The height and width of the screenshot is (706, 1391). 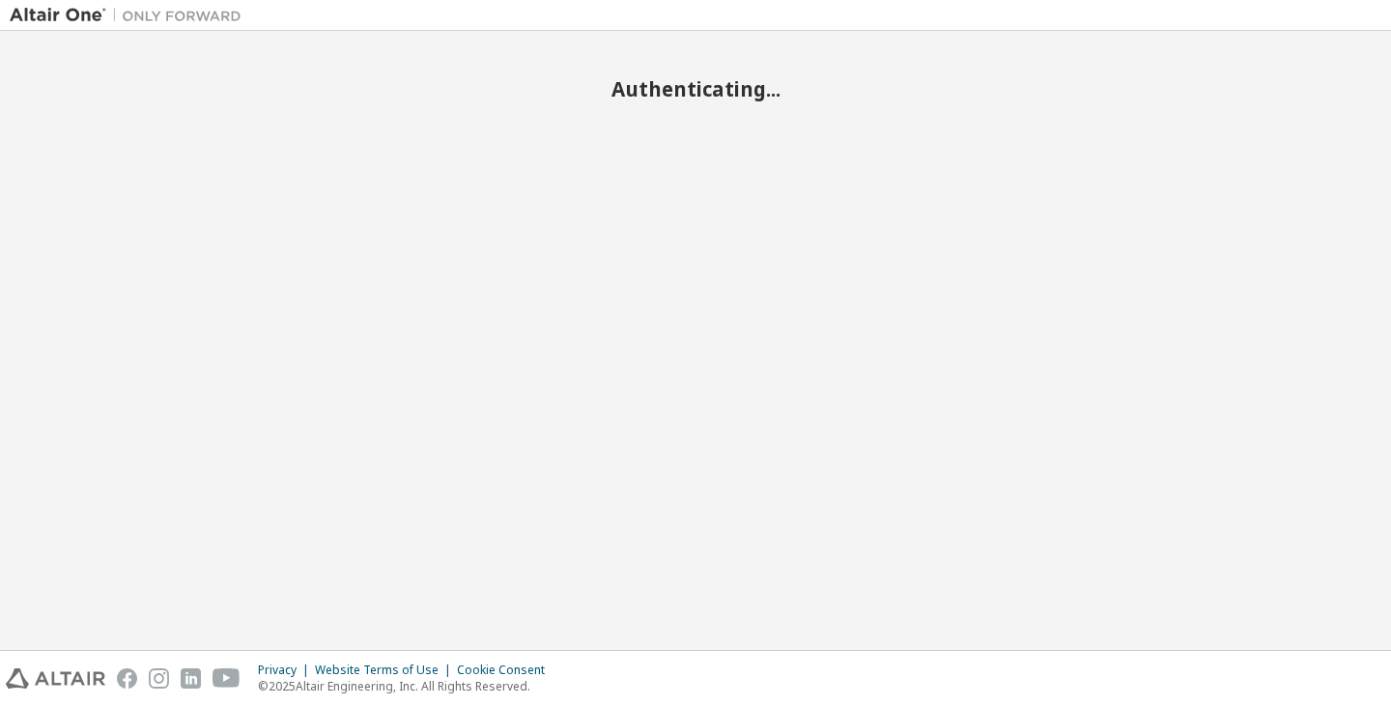 What do you see at coordinates (130, 15) in the screenshot?
I see `img: Altair One` at bounding box center [130, 15].